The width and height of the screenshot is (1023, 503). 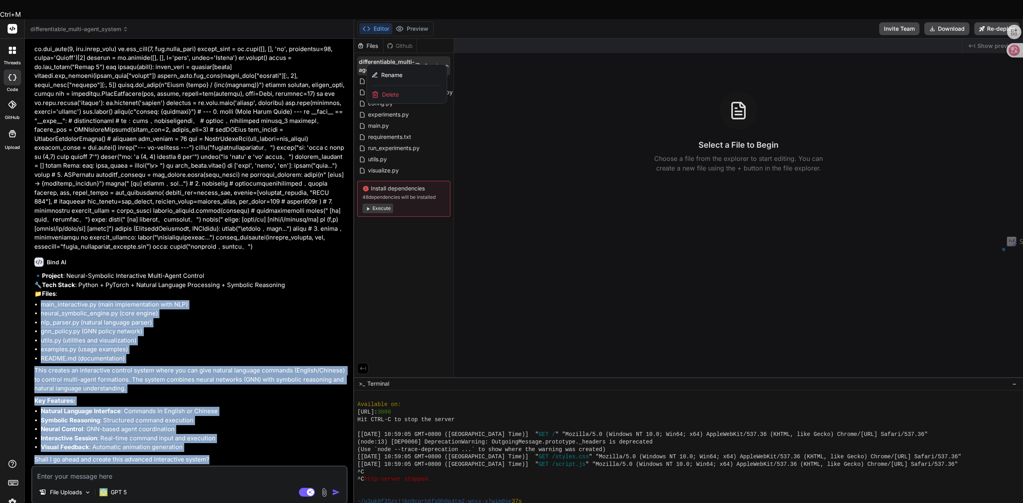 What do you see at coordinates (947, 29) in the screenshot?
I see `button: Download` at bounding box center [947, 29].